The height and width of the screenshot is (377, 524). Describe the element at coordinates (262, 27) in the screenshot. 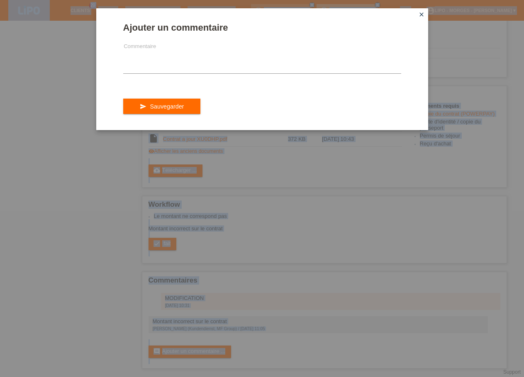

I see `h1: Ajouter un commentaire` at that location.